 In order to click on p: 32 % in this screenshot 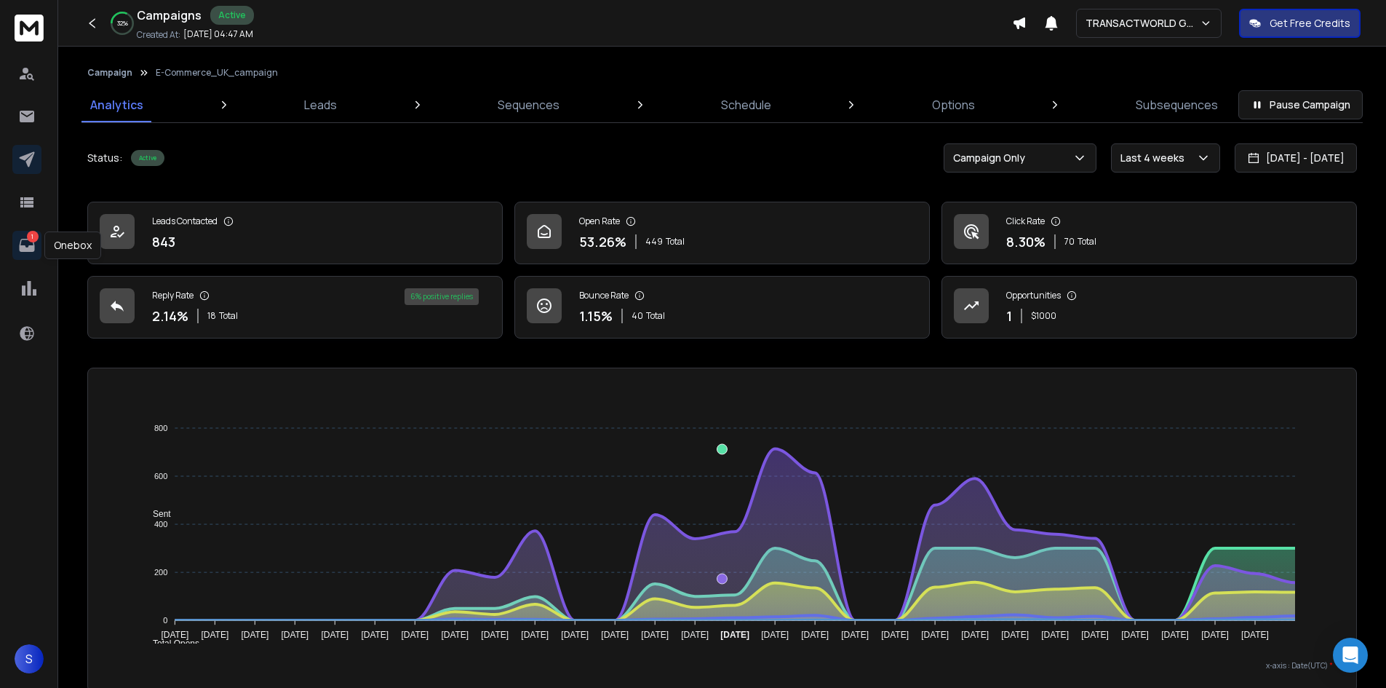, I will do `click(122, 23)`.